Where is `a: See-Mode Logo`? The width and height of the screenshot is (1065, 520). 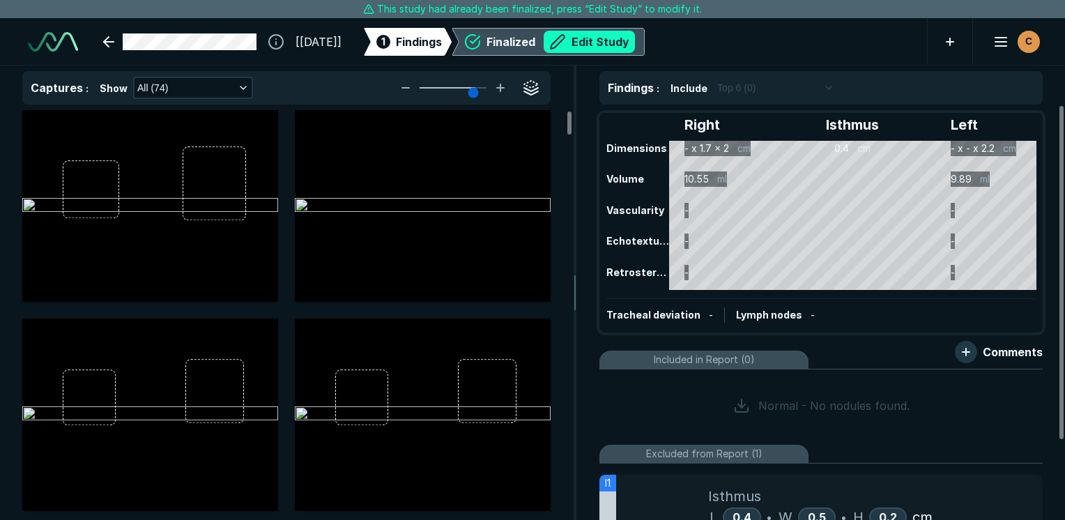 a: See-Mode Logo is located at coordinates (53, 42).